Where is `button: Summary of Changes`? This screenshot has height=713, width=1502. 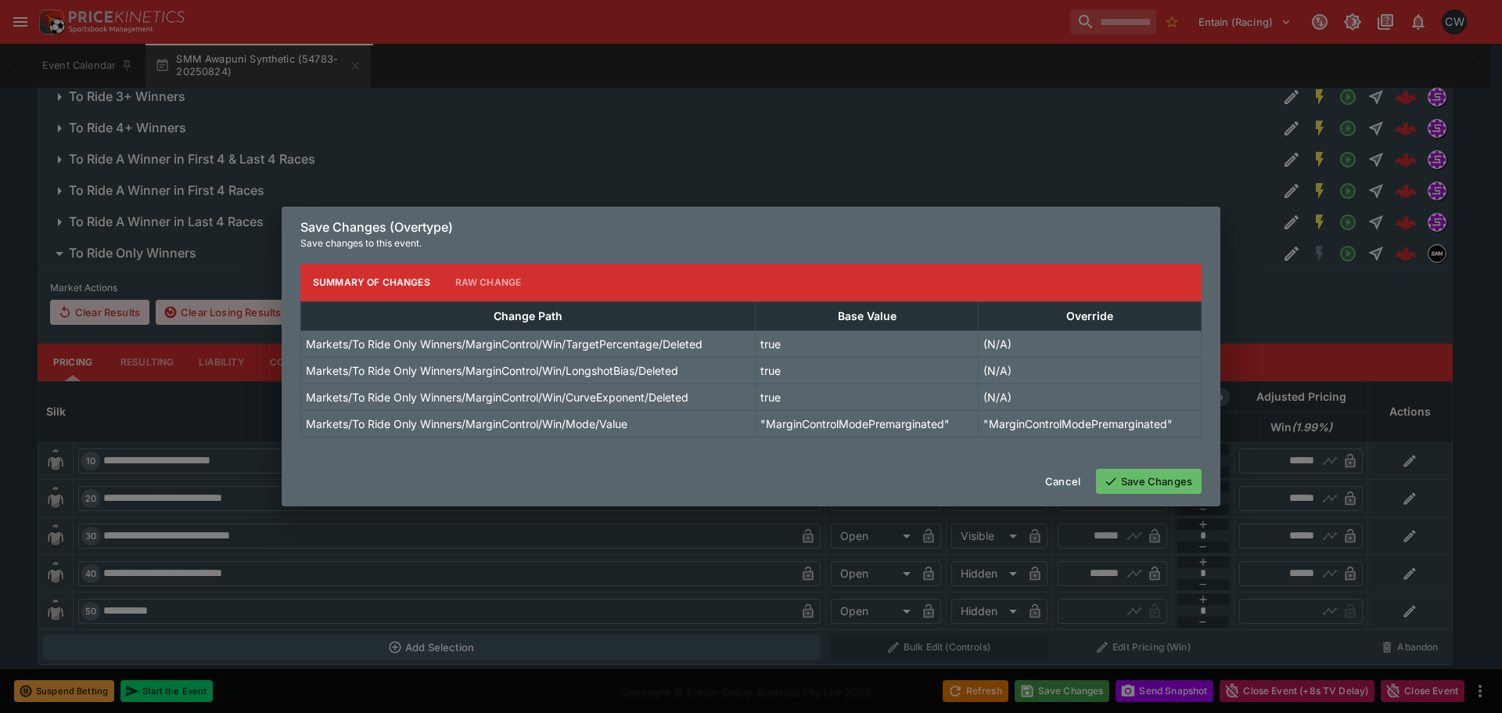 button: Summary of Changes is located at coordinates (372, 282).